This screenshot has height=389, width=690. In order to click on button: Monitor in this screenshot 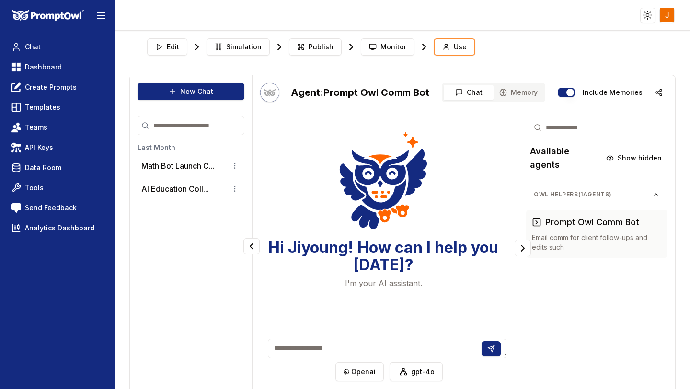, I will do `click(388, 47)`.